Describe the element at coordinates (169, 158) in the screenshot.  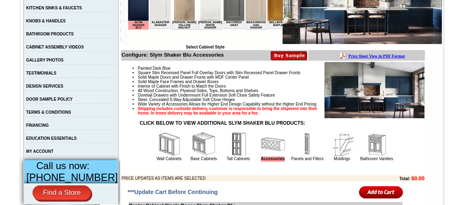
I see `a: Wall Cabinets` at that location.